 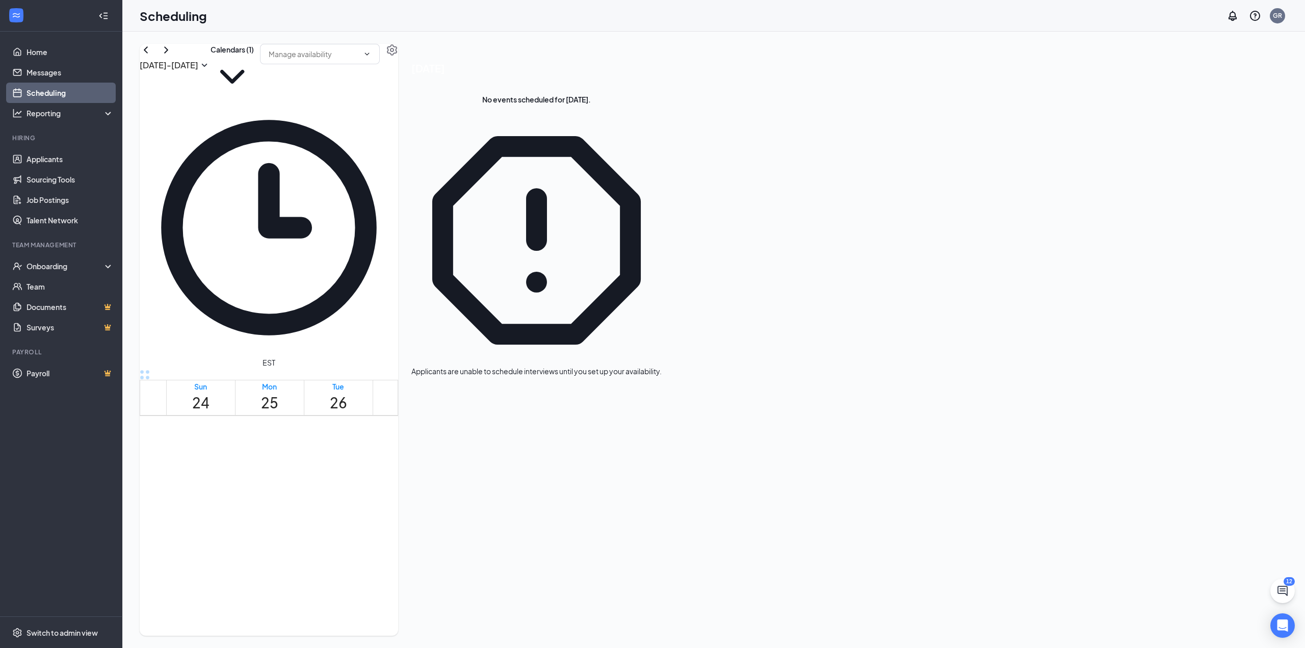 I want to click on a: August 26, 2025, so click(x=338, y=398).